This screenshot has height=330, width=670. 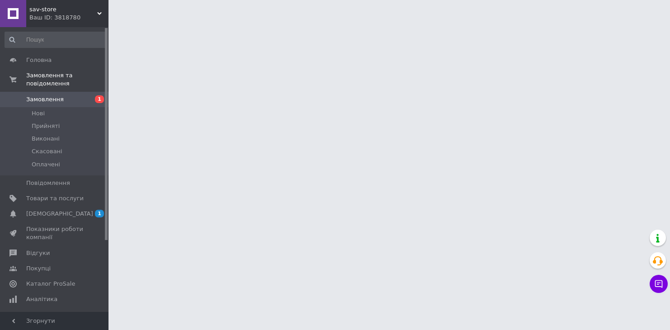 What do you see at coordinates (63, 9) in the screenshot?
I see `span: sav-store` at bounding box center [63, 9].